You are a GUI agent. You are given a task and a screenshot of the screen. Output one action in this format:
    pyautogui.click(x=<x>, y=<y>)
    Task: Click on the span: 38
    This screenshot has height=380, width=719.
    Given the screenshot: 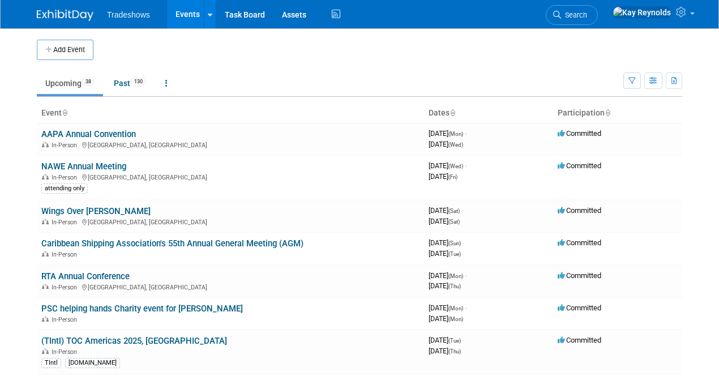 What is the action you would take?
    pyautogui.click(x=88, y=81)
    